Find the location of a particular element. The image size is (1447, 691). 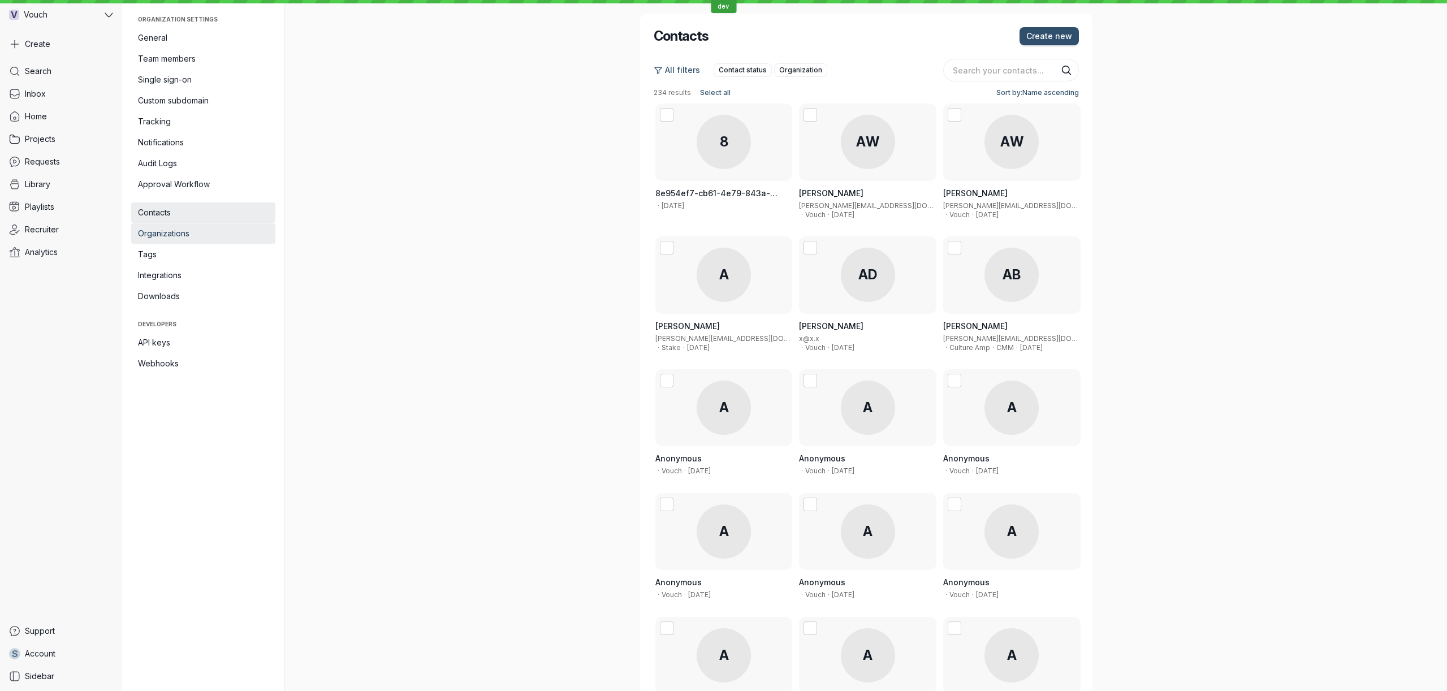

span: Tags is located at coordinates (203, 254).